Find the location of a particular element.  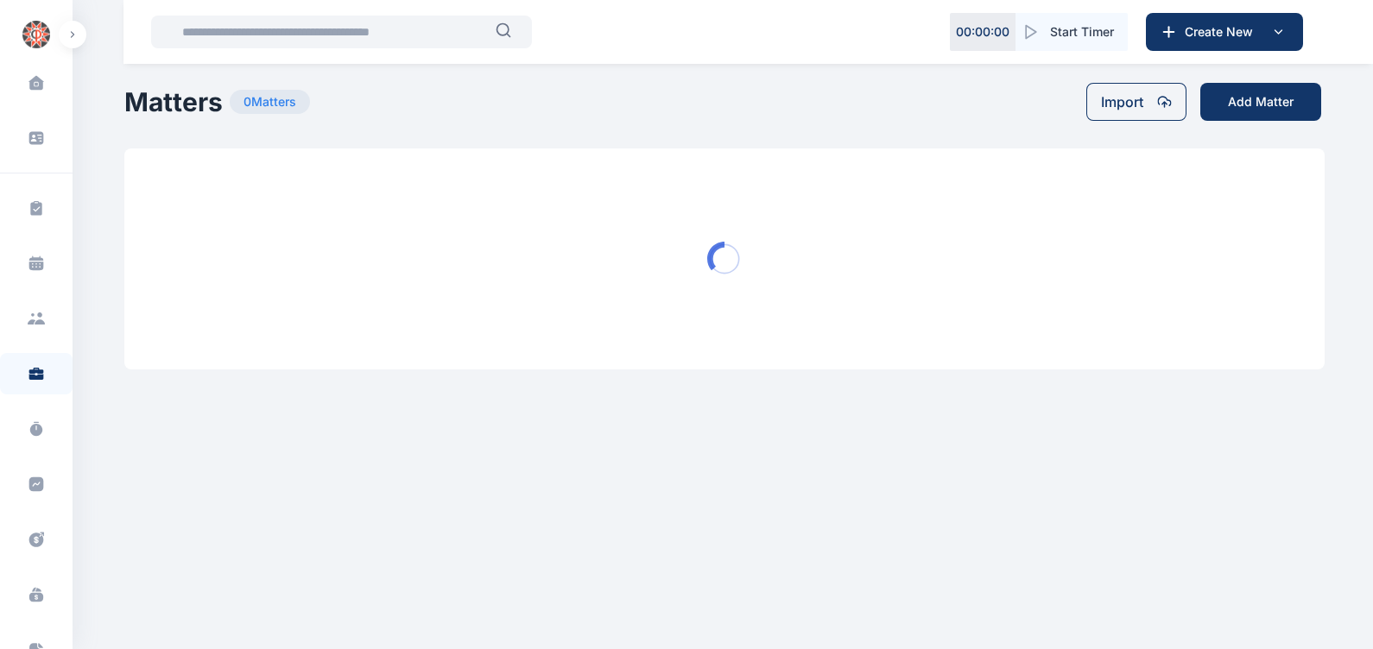

span: Start Timer is located at coordinates (1082, 32).